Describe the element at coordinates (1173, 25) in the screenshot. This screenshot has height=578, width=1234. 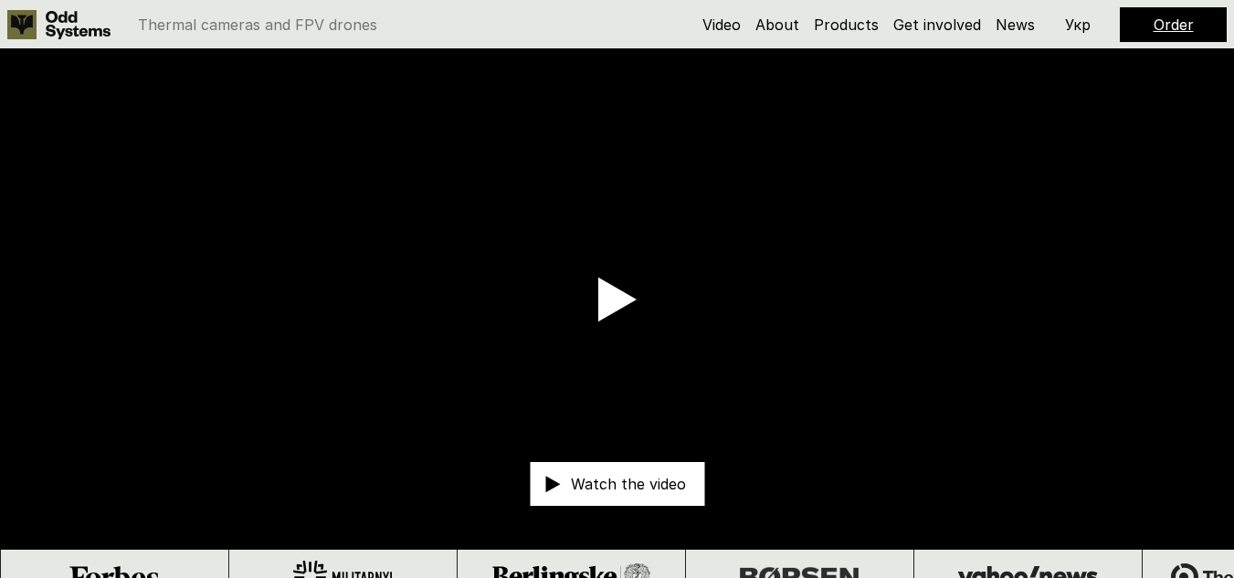
I see `a: Order` at that location.